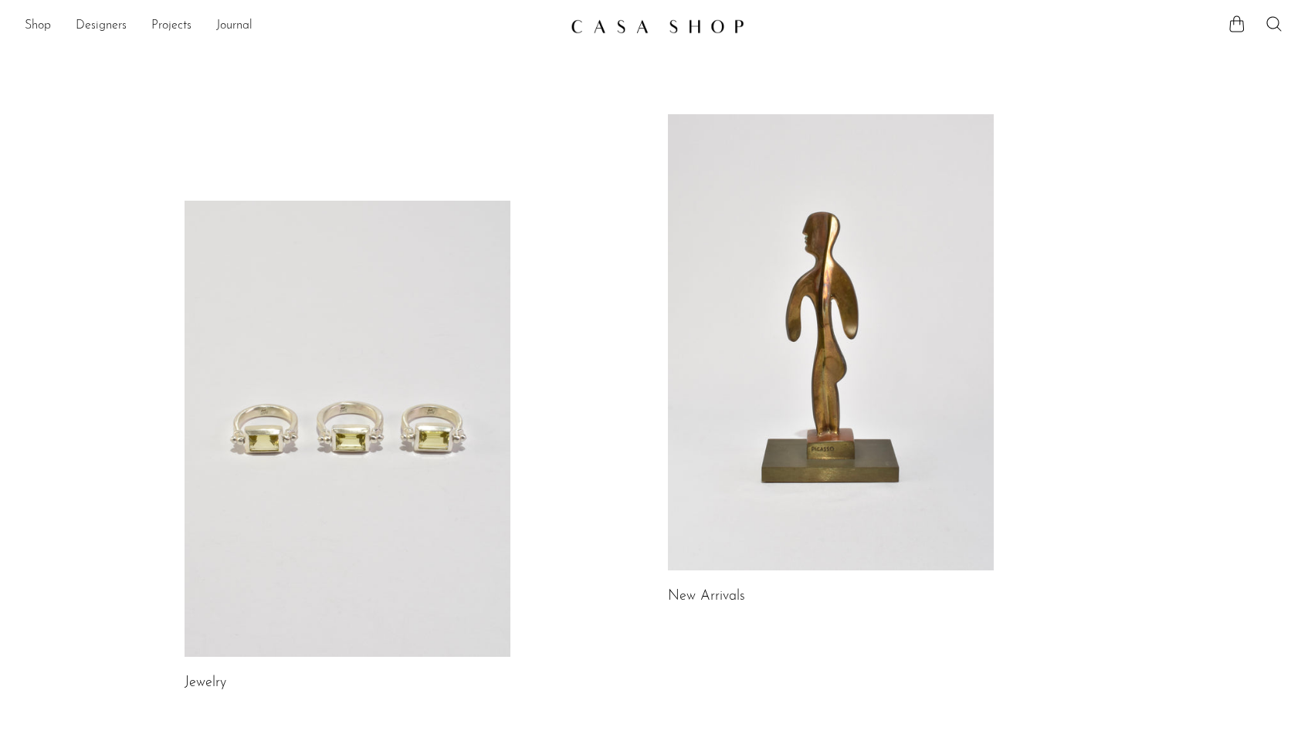  I want to click on ul: NEW HEADER MENU, so click(291, 26).